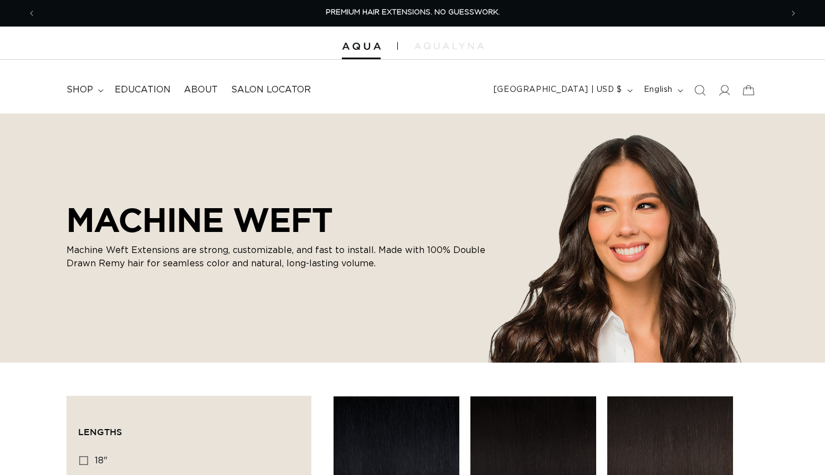 The height and width of the screenshot is (475, 825). What do you see at coordinates (662, 90) in the screenshot?
I see `button: English` at bounding box center [662, 90].